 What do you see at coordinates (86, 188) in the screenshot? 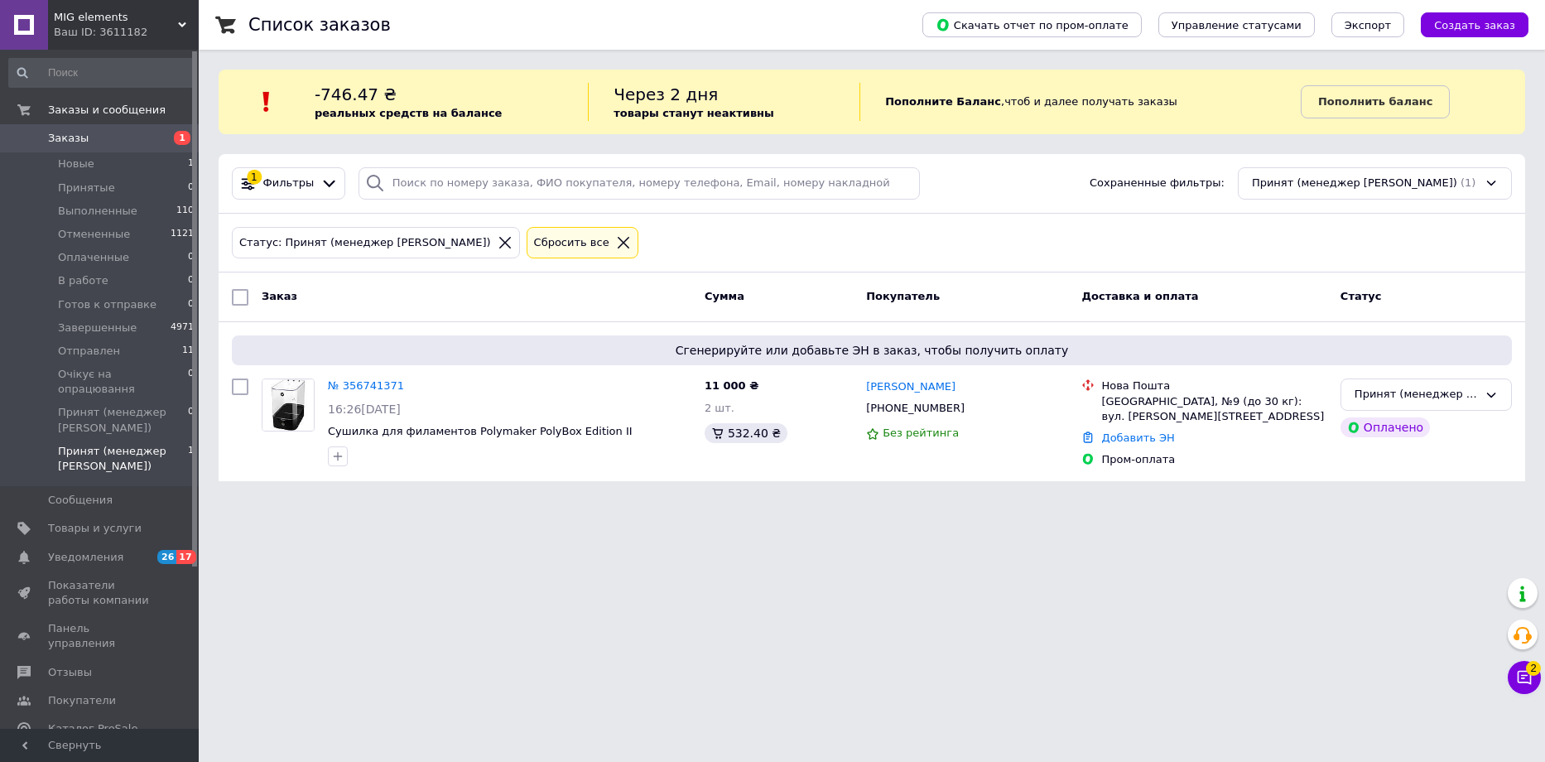
I see `span: Принятые` at bounding box center [86, 188].